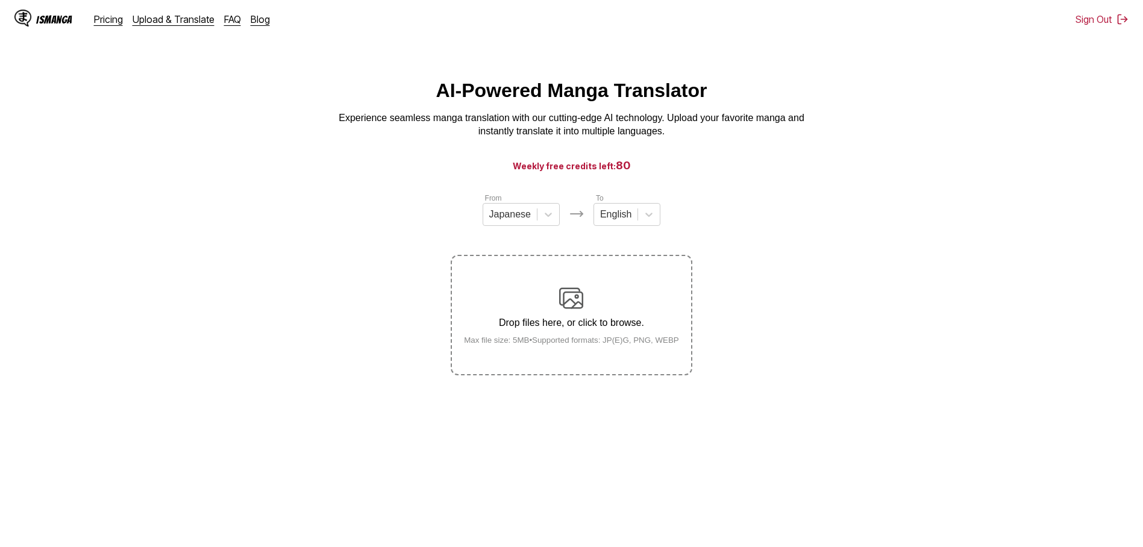 Image resolution: width=1143 pixels, height=547 pixels. Describe the element at coordinates (571, 323) in the screenshot. I see `p: Drop files here, or click to browse.` at that location.